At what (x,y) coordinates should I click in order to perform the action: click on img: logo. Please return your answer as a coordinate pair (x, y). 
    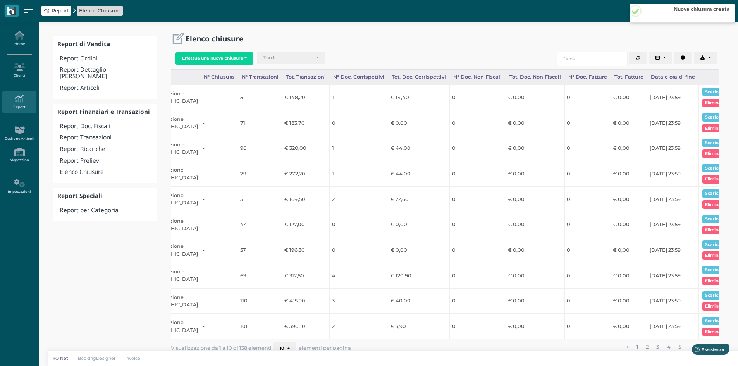
    Looking at the image, I should click on (11, 11).